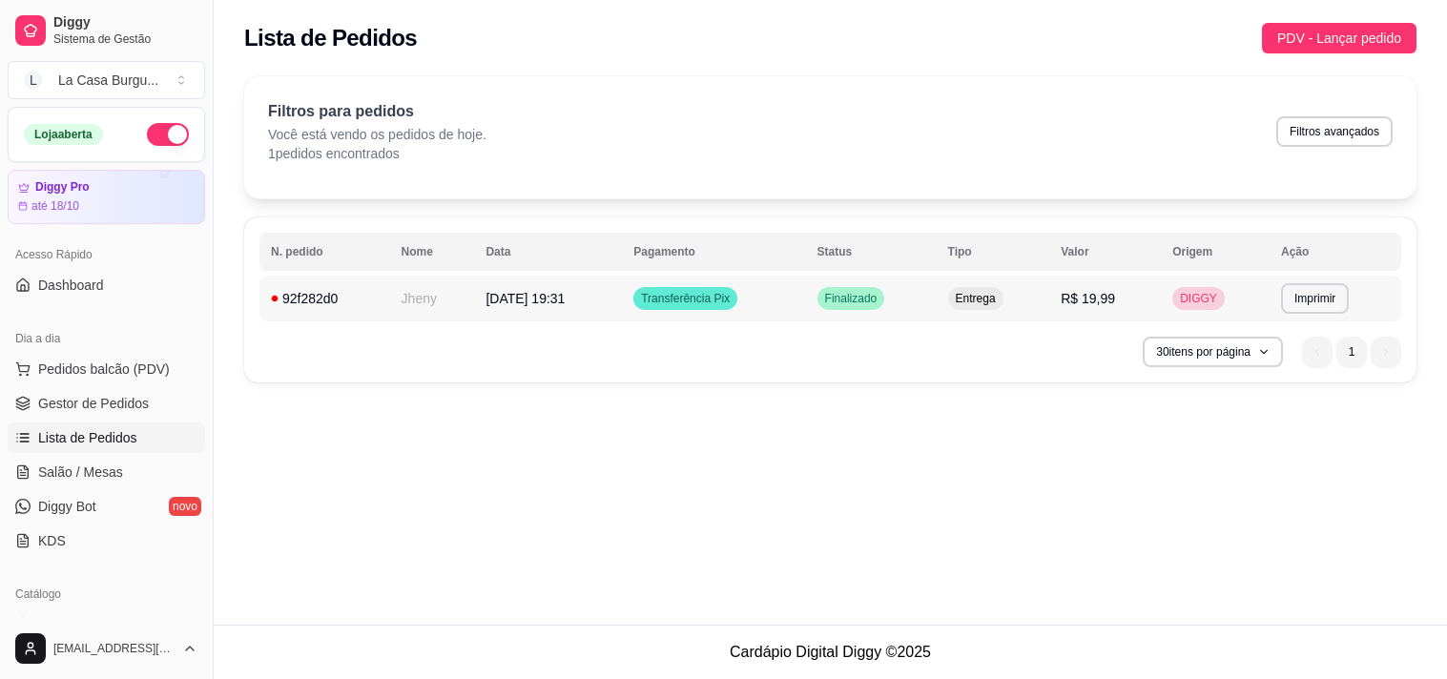  What do you see at coordinates (548, 252) in the screenshot?
I see `th: Data` at bounding box center [548, 252].